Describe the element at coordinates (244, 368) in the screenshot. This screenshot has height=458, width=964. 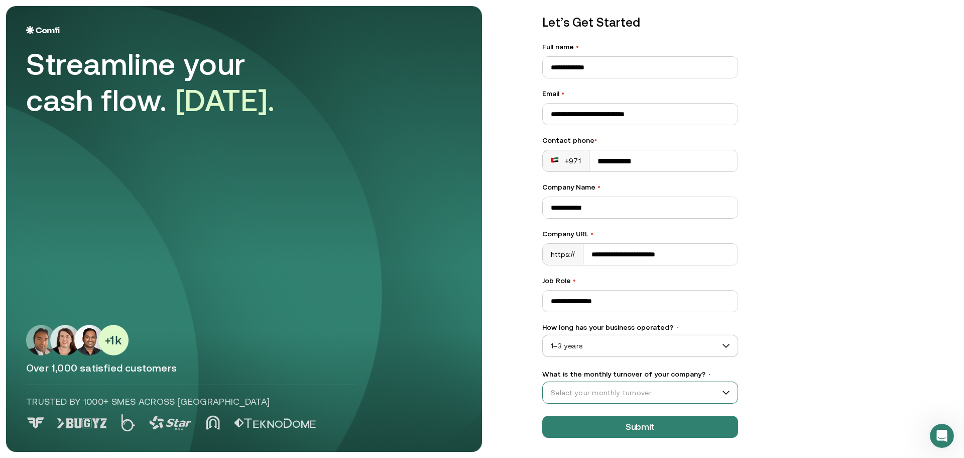
I see `p: Over 1,000 satisfied customers` at that location.